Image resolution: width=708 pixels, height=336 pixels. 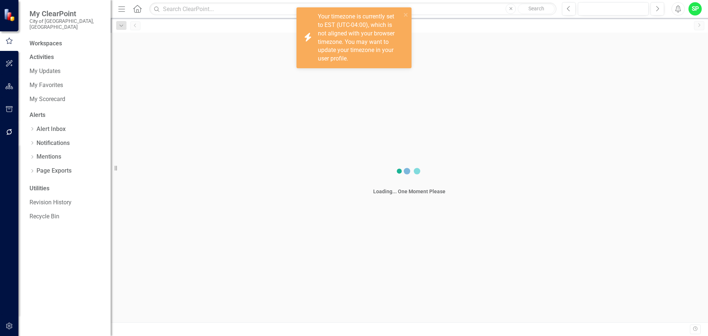 I want to click on input: Search ClearPoint..., so click(x=353, y=9).